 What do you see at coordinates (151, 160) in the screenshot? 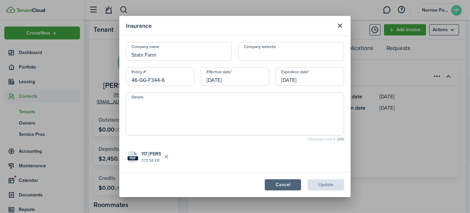
I see `file-size: 373.58 KB` at bounding box center [151, 160].